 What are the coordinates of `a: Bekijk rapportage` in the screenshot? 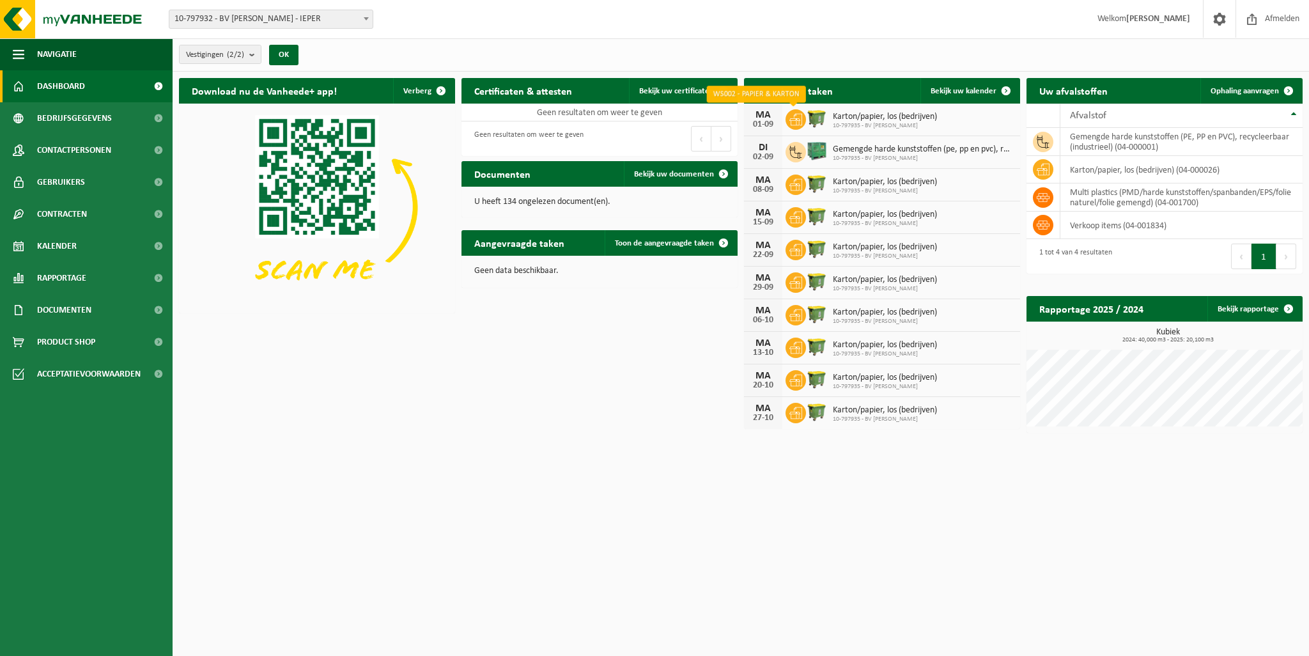 It's located at (1254, 309).